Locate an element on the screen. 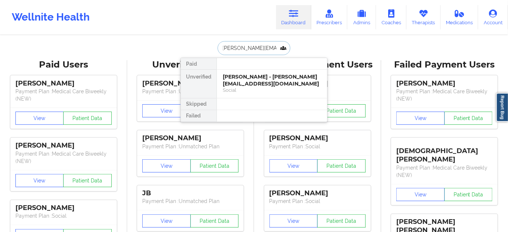  a: Prescribers is located at coordinates (330, 17).